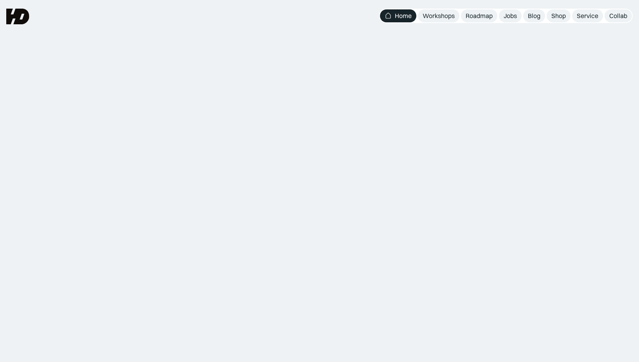  What do you see at coordinates (510, 16) in the screenshot?
I see `div: Jobs` at bounding box center [510, 16].